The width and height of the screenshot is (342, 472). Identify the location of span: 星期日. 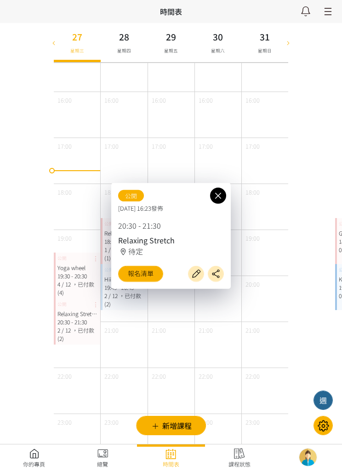
(265, 51).